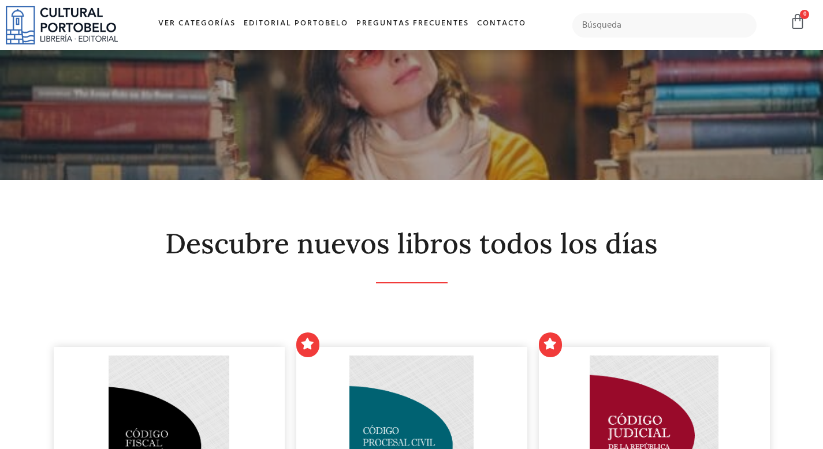 Image resolution: width=823 pixels, height=449 pixels. I want to click on h2: Descubre nuevos libros todos los días, so click(412, 244).